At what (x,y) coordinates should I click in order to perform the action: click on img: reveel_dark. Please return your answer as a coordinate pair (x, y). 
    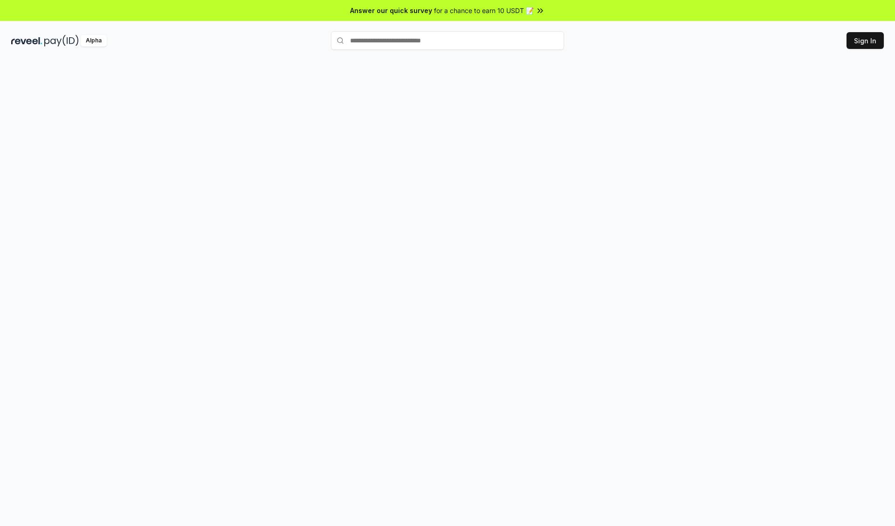
    Looking at the image, I should click on (27, 41).